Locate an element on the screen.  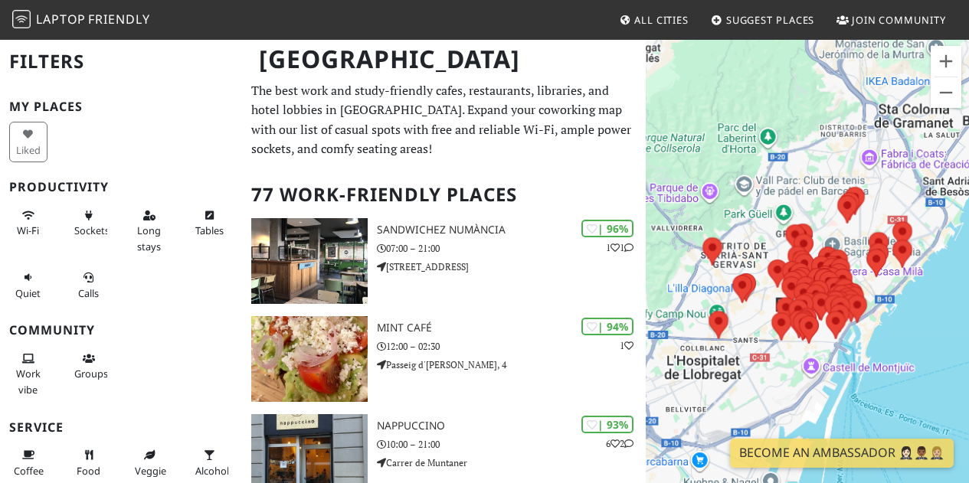
span: Food is located at coordinates (88, 471).